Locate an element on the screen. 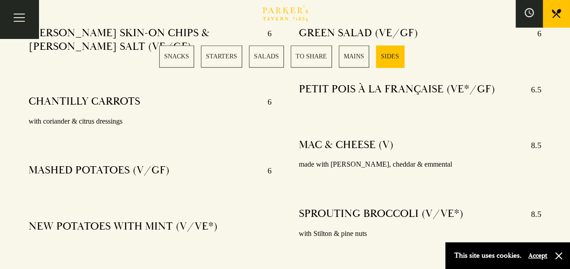 The image size is (570, 269). button: Close and accept is located at coordinates (559, 256).